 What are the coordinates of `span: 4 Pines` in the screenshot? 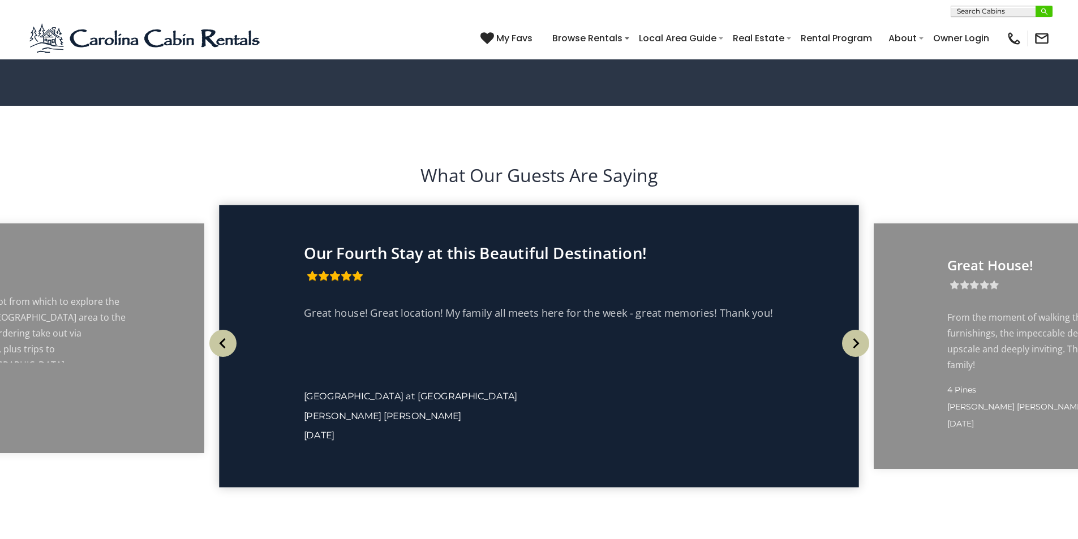 It's located at (961, 390).